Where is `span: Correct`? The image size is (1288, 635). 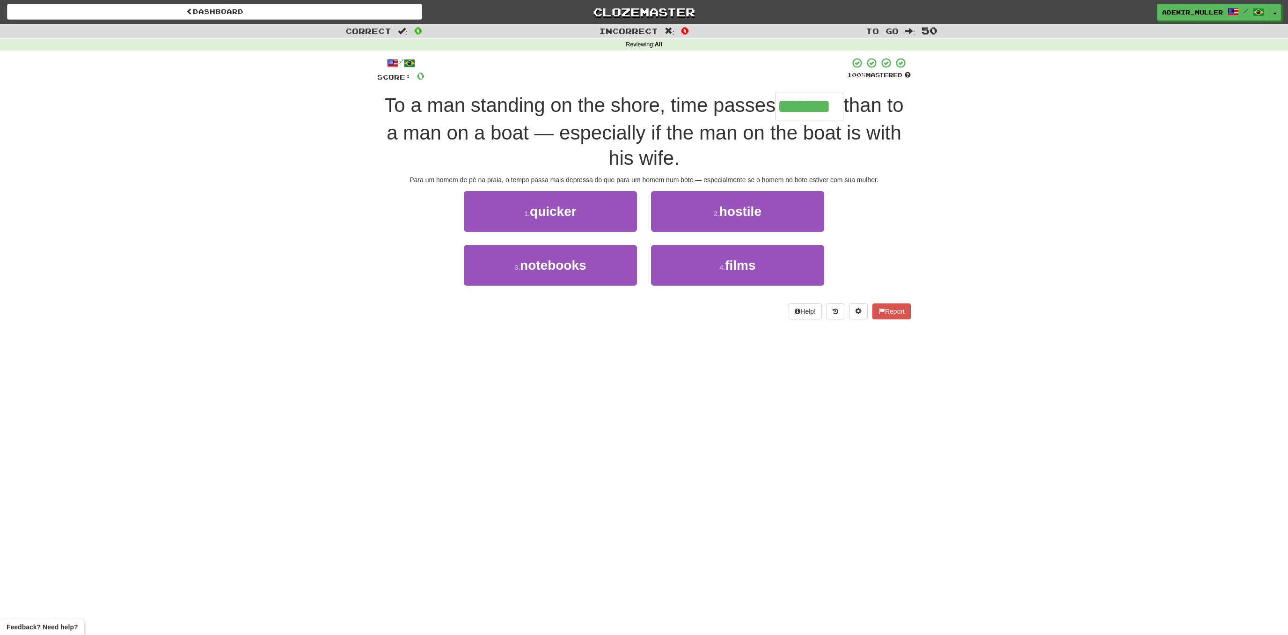
span: Correct is located at coordinates (368, 31).